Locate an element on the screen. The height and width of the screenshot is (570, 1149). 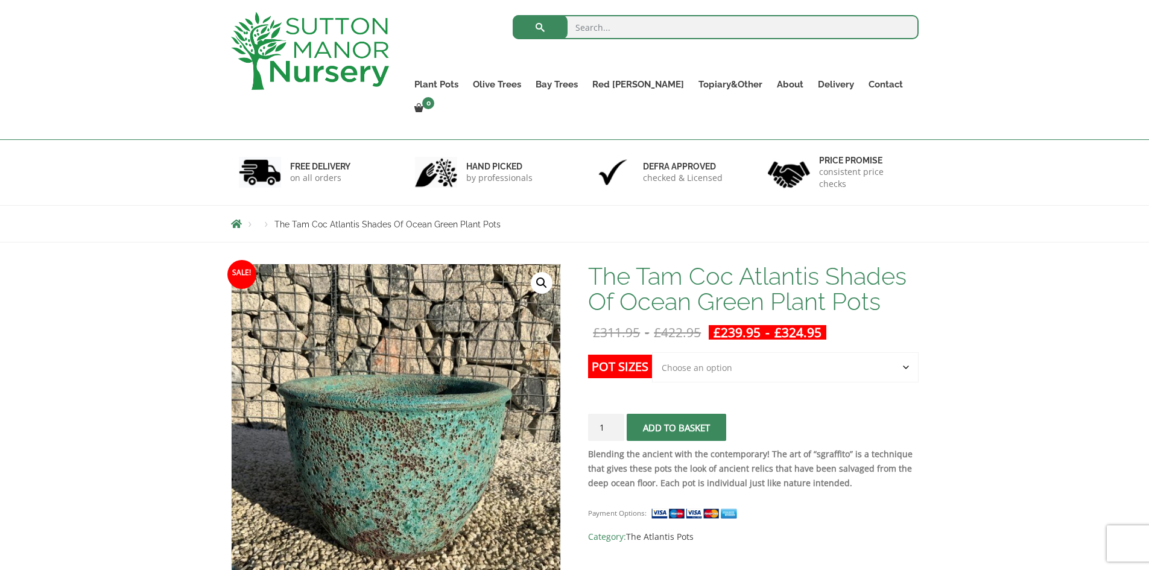
input: Product quantity is located at coordinates (606, 427).